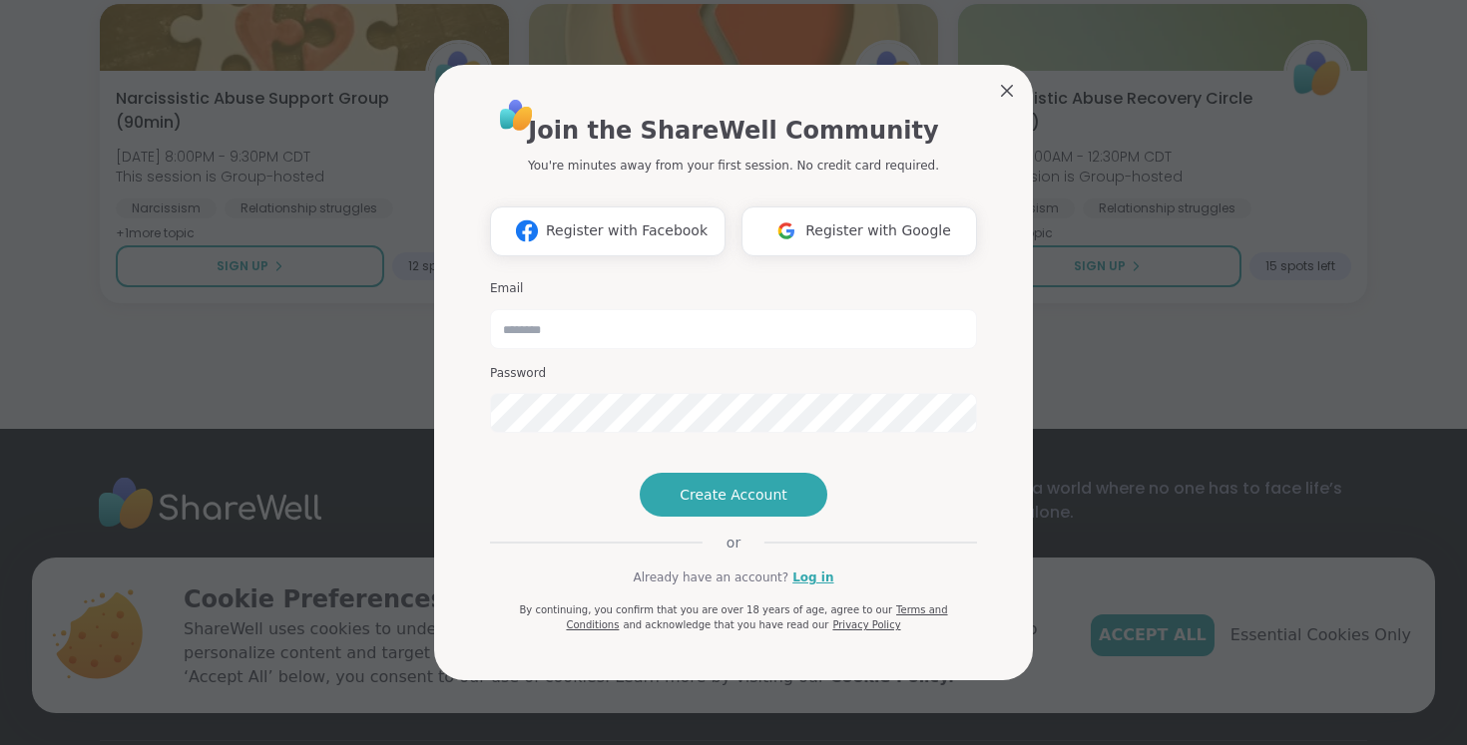 This screenshot has width=1467, height=745. Describe the element at coordinates (516, 115) in the screenshot. I see `img: ShareWell Logo` at that location.